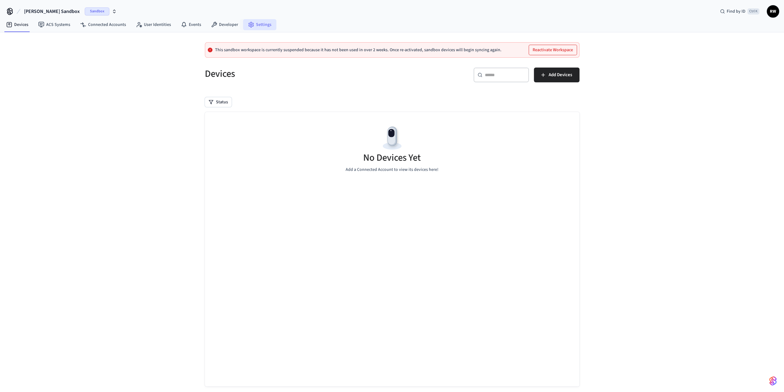 The image size is (784, 392). Describe the element at coordinates (17, 25) in the screenshot. I see `a: Devices` at that location.